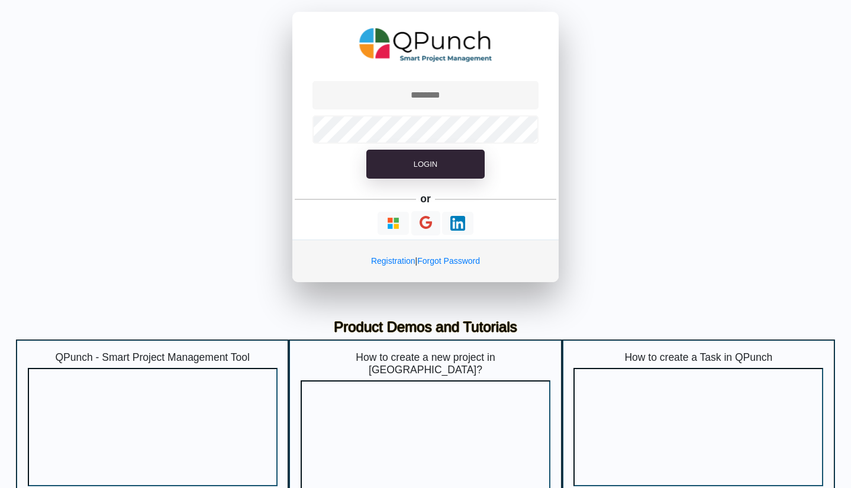 This screenshot has width=851, height=488. Describe the element at coordinates (153, 357) in the screenshot. I see `h5: QPunch - Smart Project Management Tool` at that location.